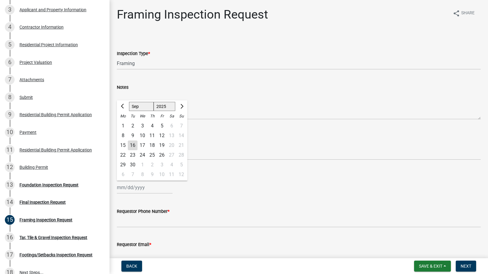  What do you see at coordinates (431, 266) in the screenshot?
I see `span: Save & Exit` at bounding box center [431, 266].